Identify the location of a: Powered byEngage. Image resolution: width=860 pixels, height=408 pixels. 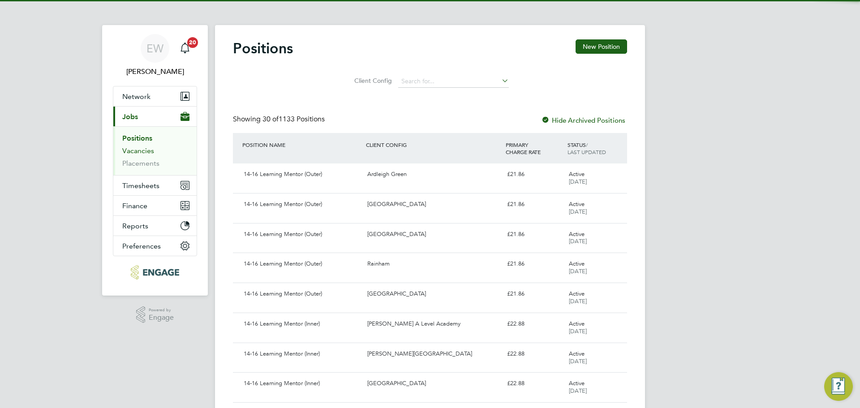
(155, 315).